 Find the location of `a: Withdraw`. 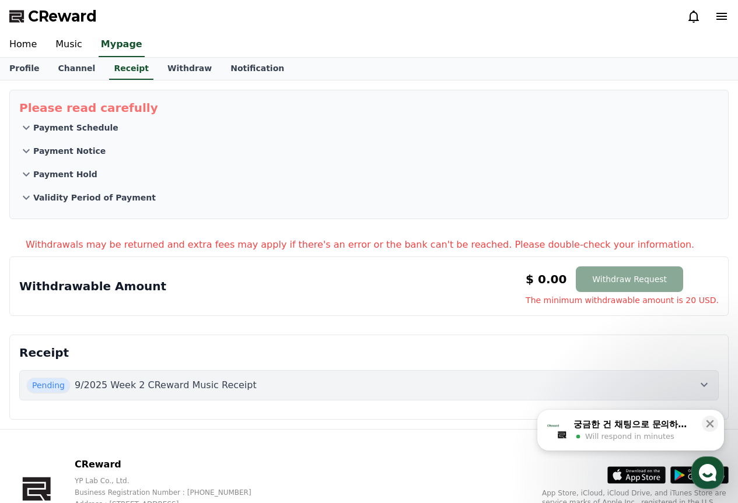

a: Withdraw is located at coordinates (190, 69).